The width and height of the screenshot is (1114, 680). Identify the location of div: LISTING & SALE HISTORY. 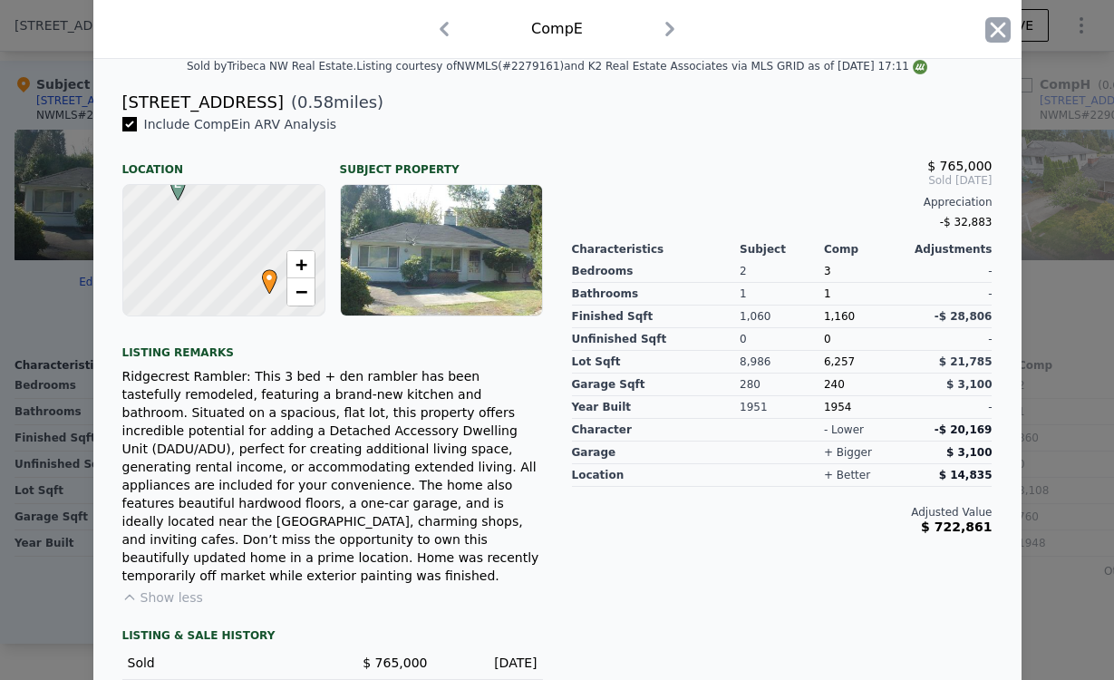
(333, 637).